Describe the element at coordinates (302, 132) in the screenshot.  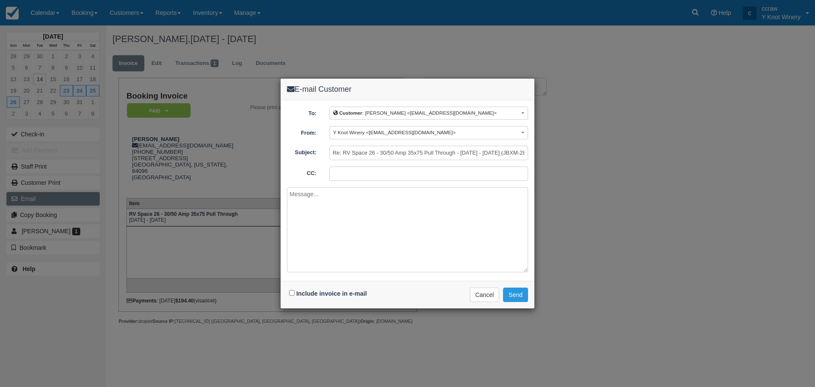
I see `label: From:` at that location.